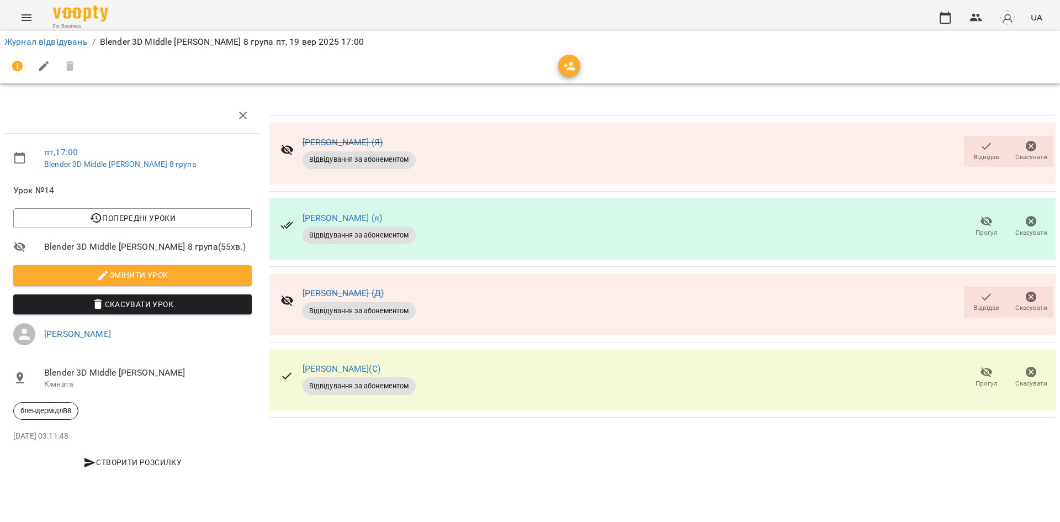  I want to click on button: Menu, so click(27, 18).